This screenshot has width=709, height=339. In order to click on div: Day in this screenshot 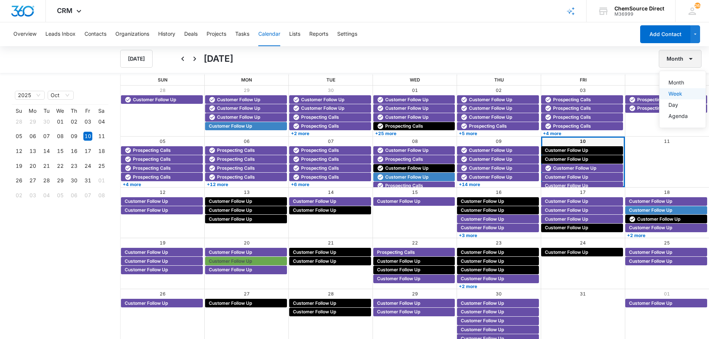, I will do `click(678, 105)`.